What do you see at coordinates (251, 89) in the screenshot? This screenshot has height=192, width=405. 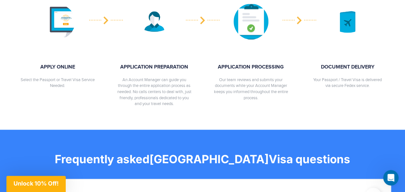 I see `p: Our team reviews and submits your documents while your Account Manager keeps you informed through...` at bounding box center [251, 89].